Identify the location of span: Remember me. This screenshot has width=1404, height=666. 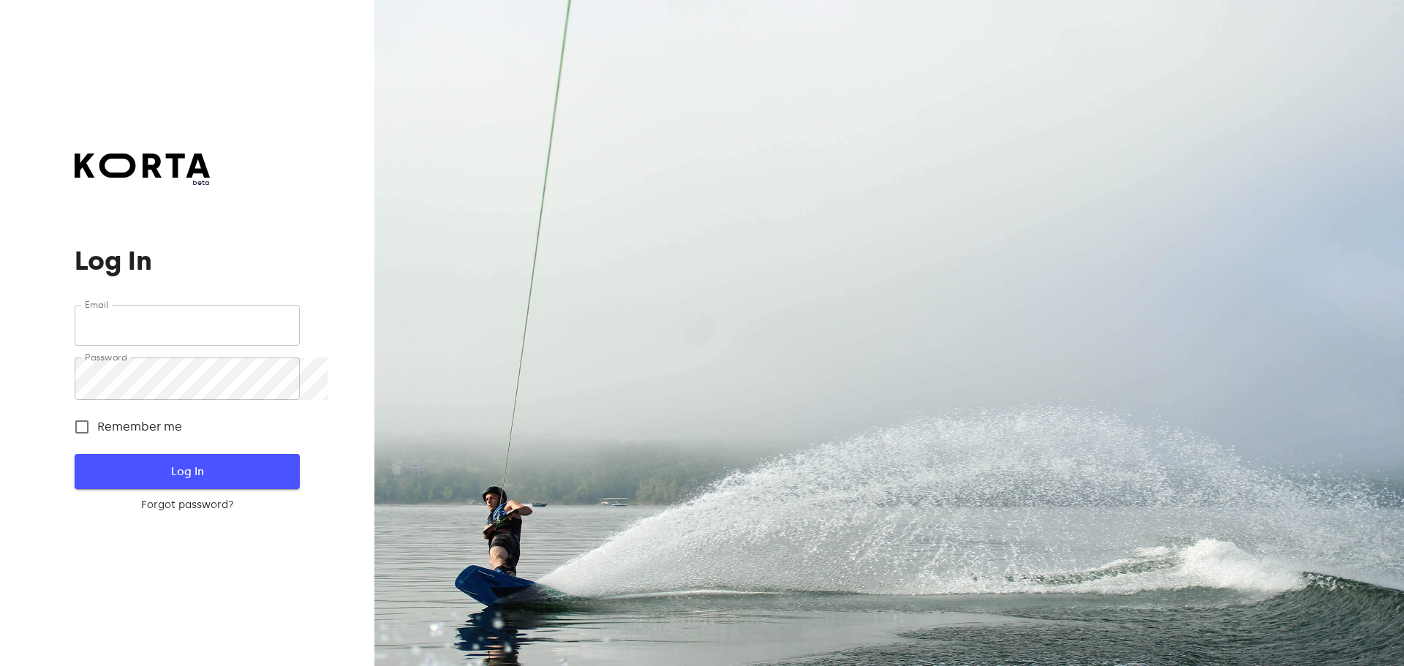
(140, 427).